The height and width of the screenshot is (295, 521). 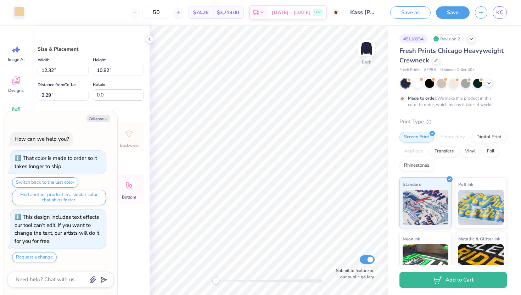 I want to click on button: Add to Cart, so click(x=453, y=280).